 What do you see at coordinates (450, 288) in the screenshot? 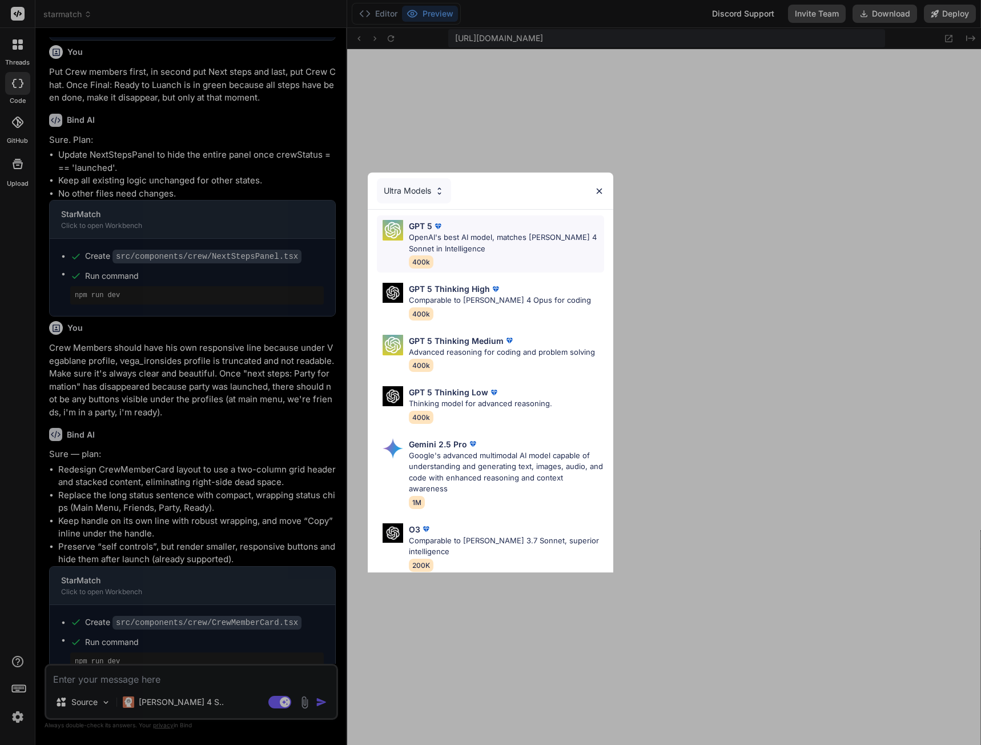
I see `p: GPT 5 Thinking High` at bounding box center [450, 288].